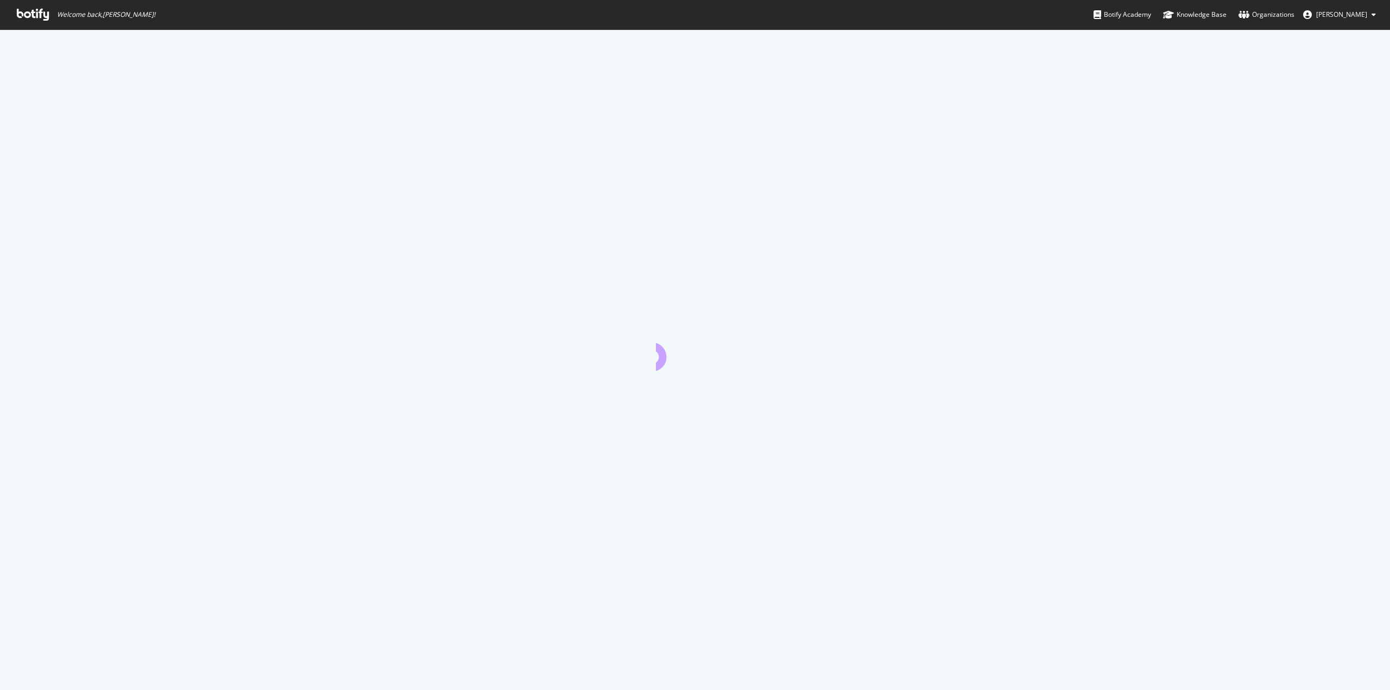 This screenshot has height=690, width=1390. Describe the element at coordinates (1195, 15) in the screenshot. I see `div: Knowledge Base` at that location.